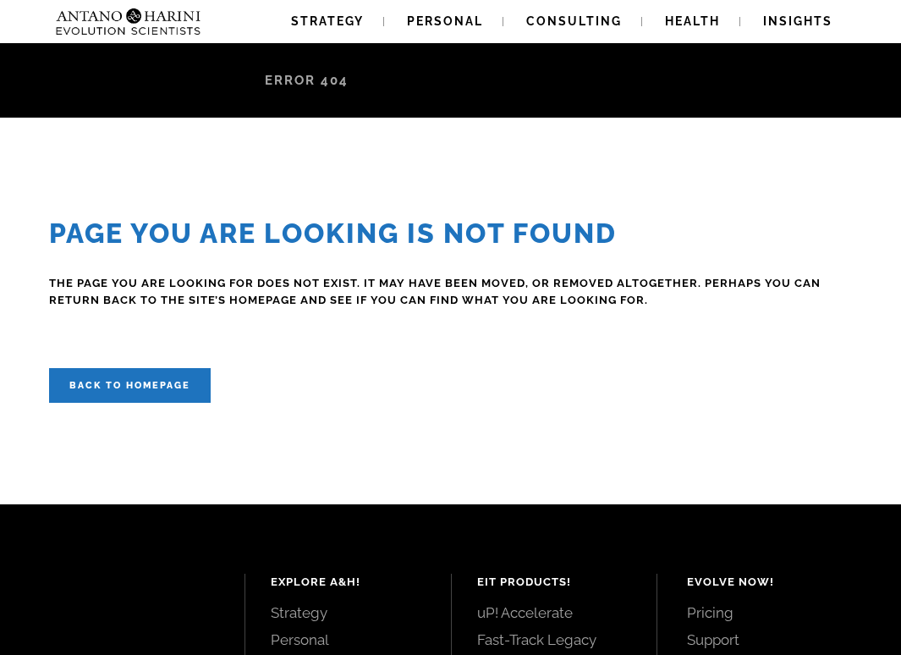 The image size is (901, 655). What do you see at coordinates (451, 292) in the screenshot?
I see `h4: The page you are looking for does not exist. It may have been moved, or removed altogether. Perha...` at bounding box center [451, 292].